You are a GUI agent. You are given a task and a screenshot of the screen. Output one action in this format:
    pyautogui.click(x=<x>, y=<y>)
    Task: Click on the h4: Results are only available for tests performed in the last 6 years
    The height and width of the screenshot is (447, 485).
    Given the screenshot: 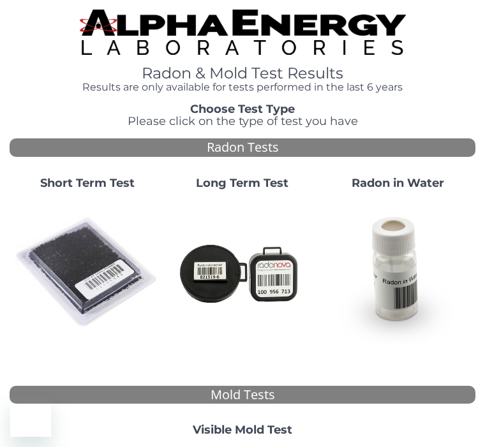 What is the action you would take?
    pyautogui.click(x=242, y=87)
    